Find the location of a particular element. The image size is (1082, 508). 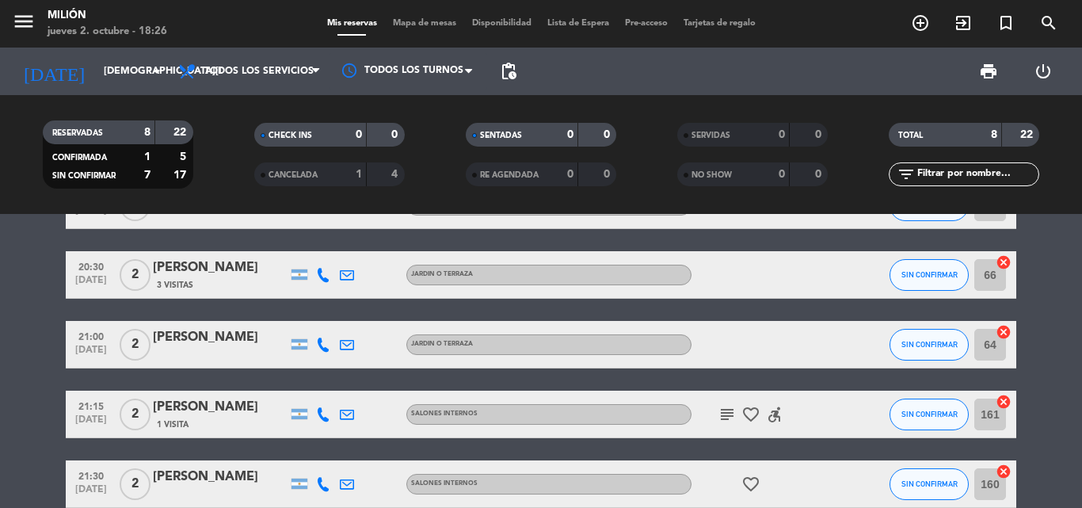

span: Mapa de mesas is located at coordinates (425, 23).